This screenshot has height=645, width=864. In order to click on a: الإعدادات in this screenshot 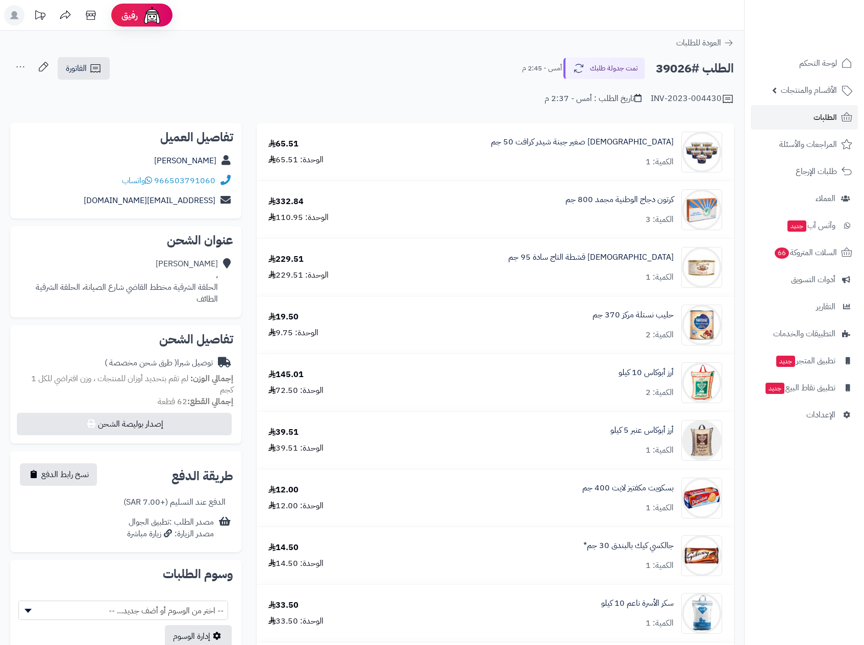, I will do `click(804, 415)`.